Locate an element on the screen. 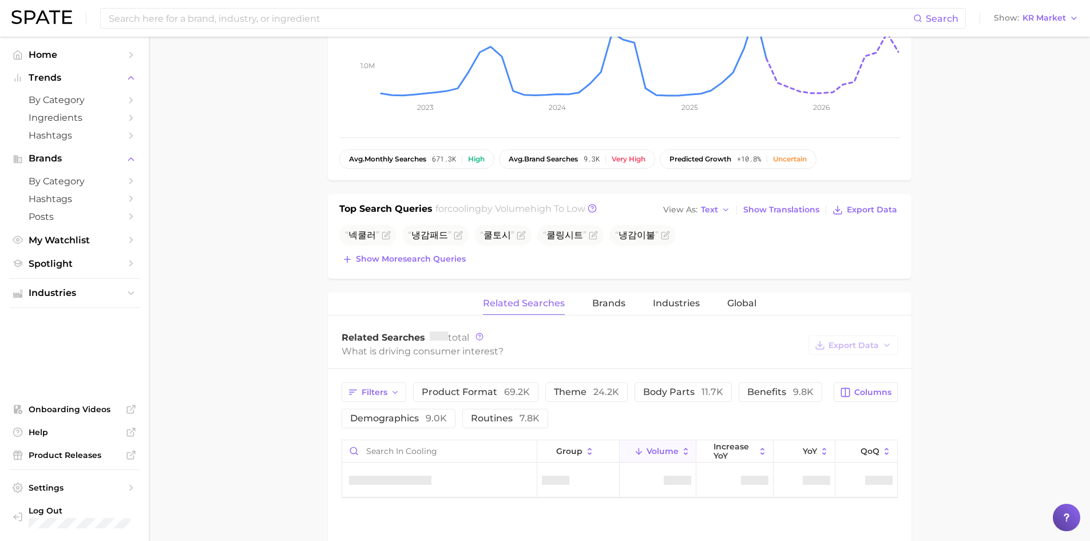 The width and height of the screenshot is (1090, 541). h2: for by Volume is located at coordinates (510, 210).